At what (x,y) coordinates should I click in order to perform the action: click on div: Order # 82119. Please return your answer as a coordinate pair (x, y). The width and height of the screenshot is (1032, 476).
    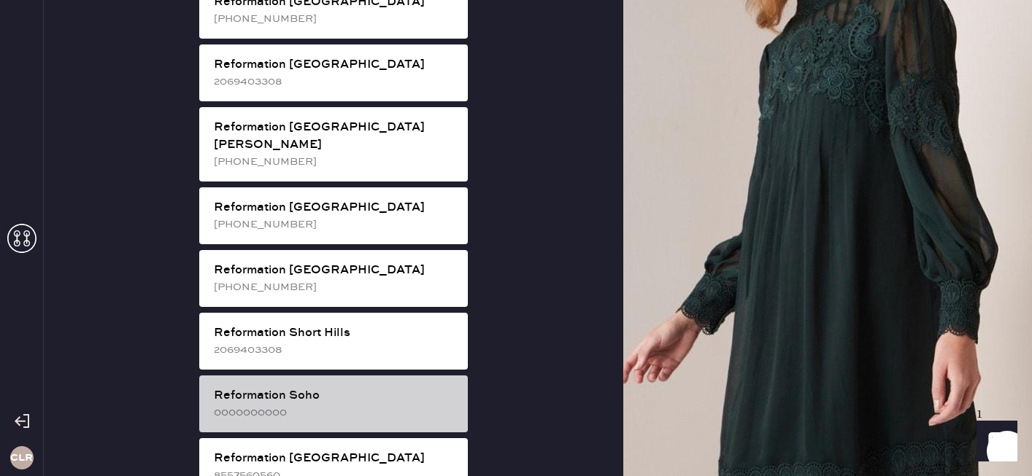
    Looking at the image, I should click on (514, 115).